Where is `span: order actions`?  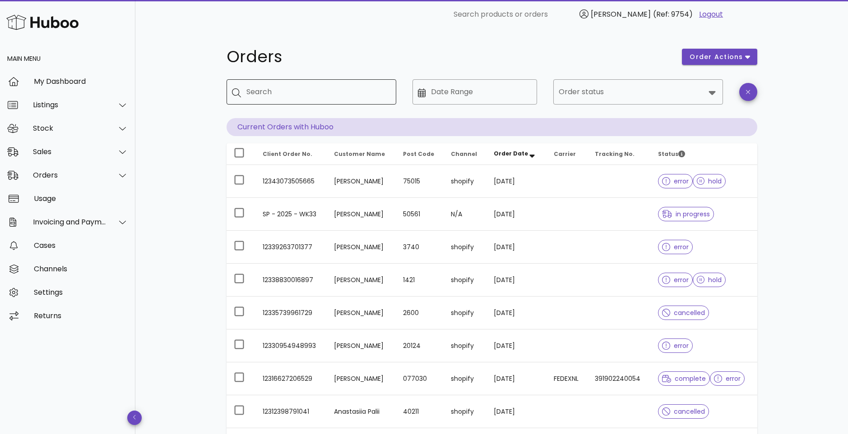 span: order actions is located at coordinates (716, 57).